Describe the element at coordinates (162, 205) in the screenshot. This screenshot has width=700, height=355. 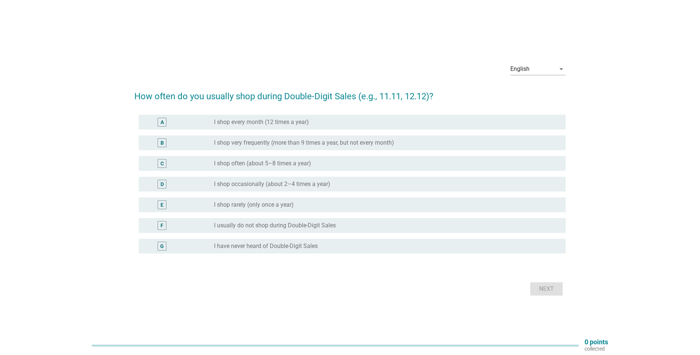
I see `div: E` at that location.